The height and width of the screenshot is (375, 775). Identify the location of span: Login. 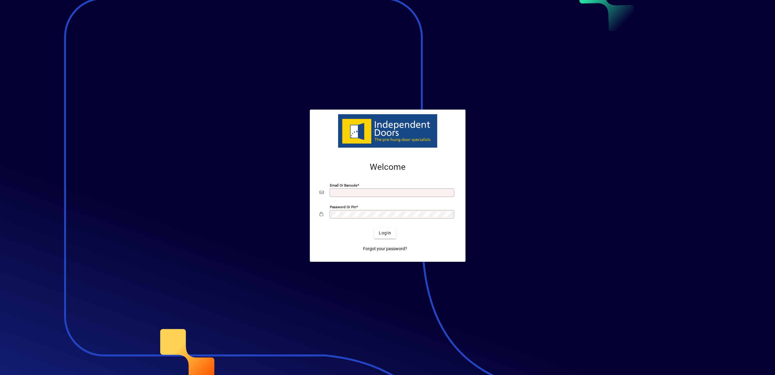
(385, 233).